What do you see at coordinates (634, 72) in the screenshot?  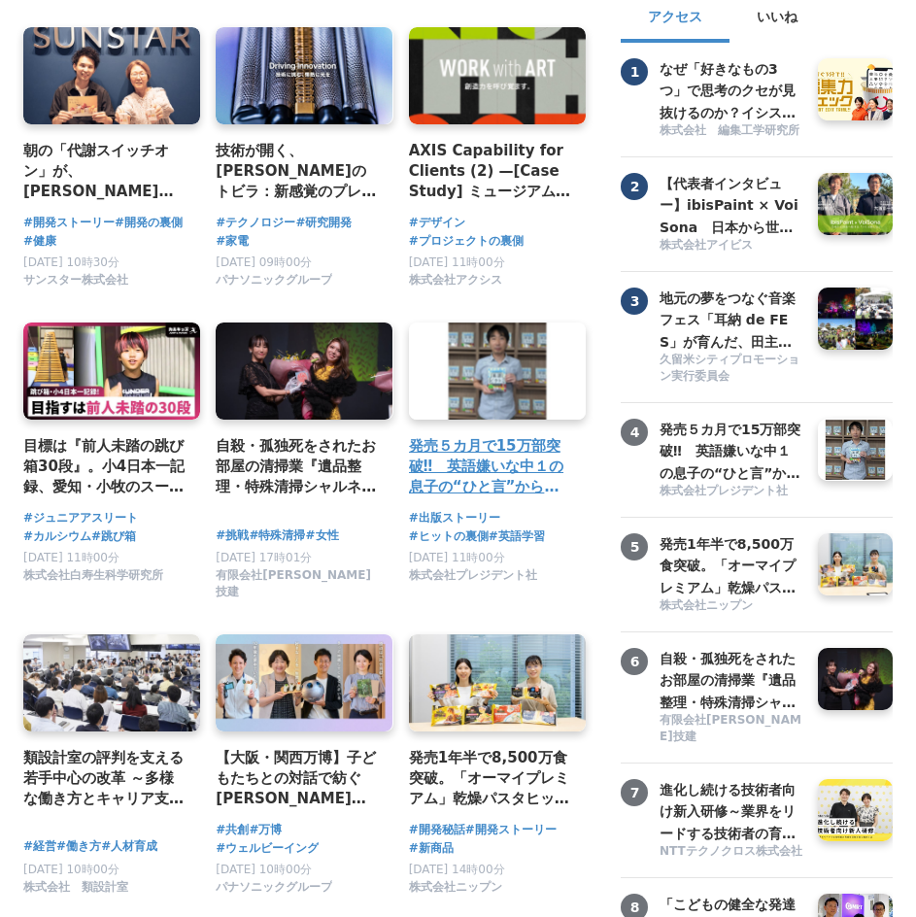 I see `span: 1` at bounding box center [634, 72].